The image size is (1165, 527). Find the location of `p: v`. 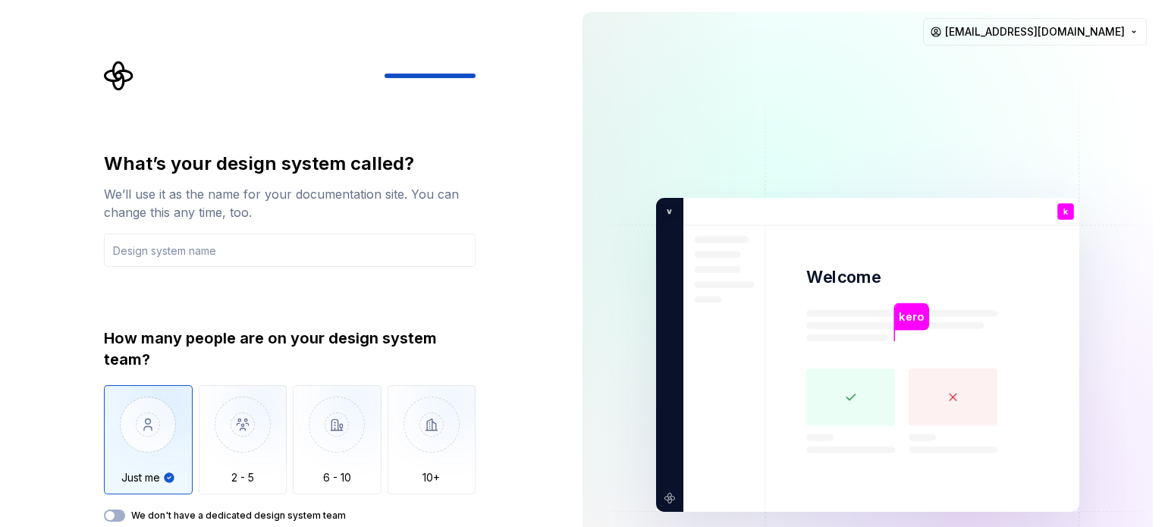

p: v is located at coordinates (667, 212).